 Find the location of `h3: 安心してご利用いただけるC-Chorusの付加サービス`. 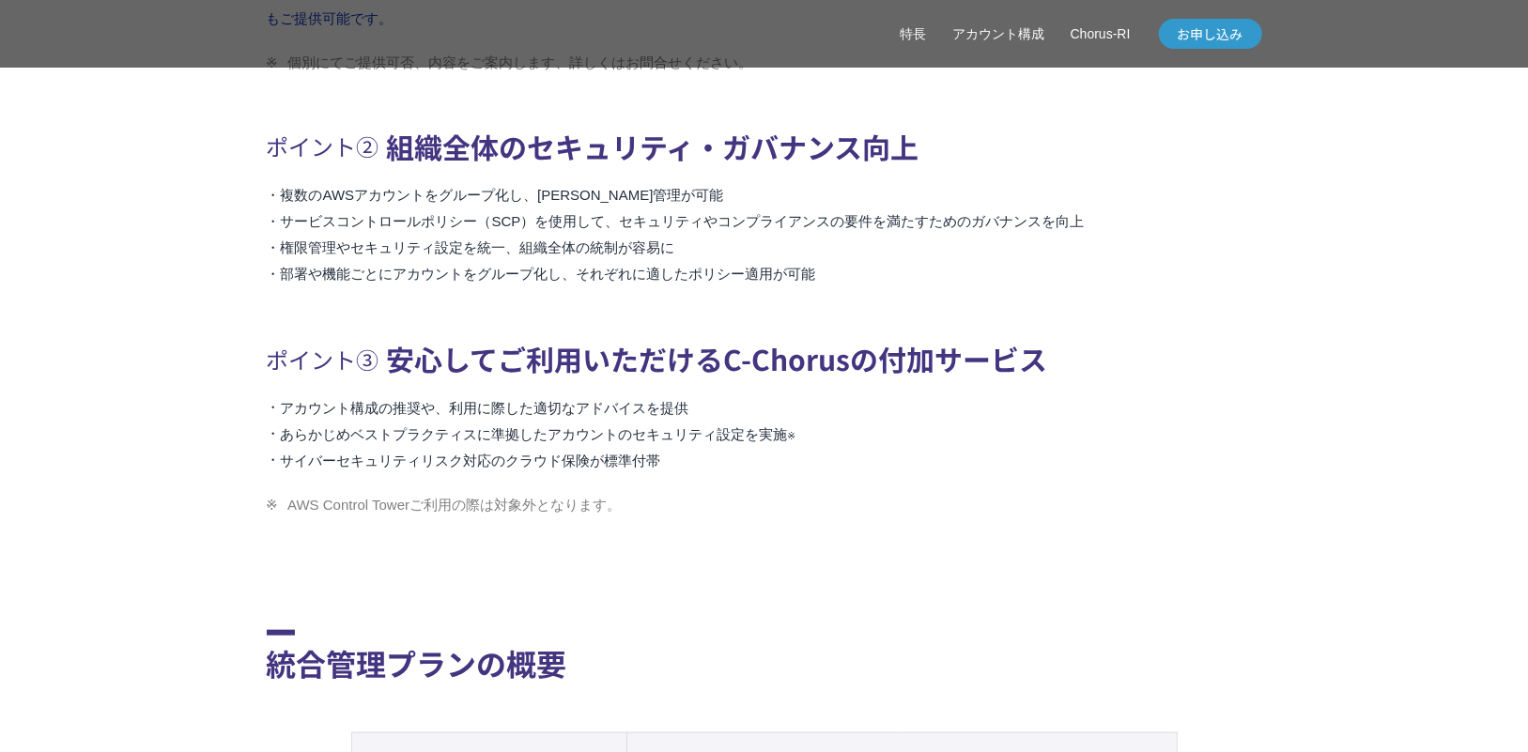

h3: 安心してご利用いただけるC-Chorusの付加サービス is located at coordinates (764, 359).